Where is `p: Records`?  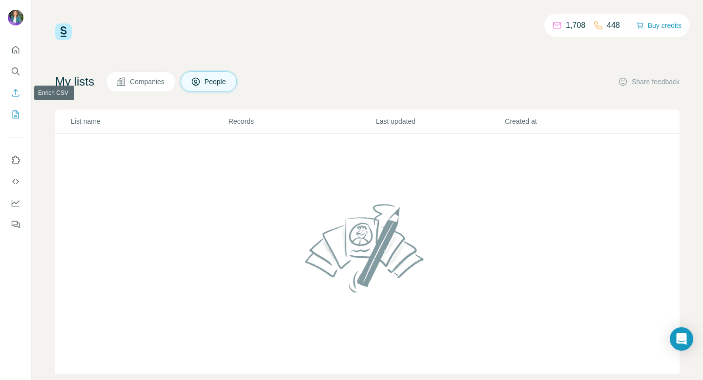
p: Records is located at coordinates (302, 121).